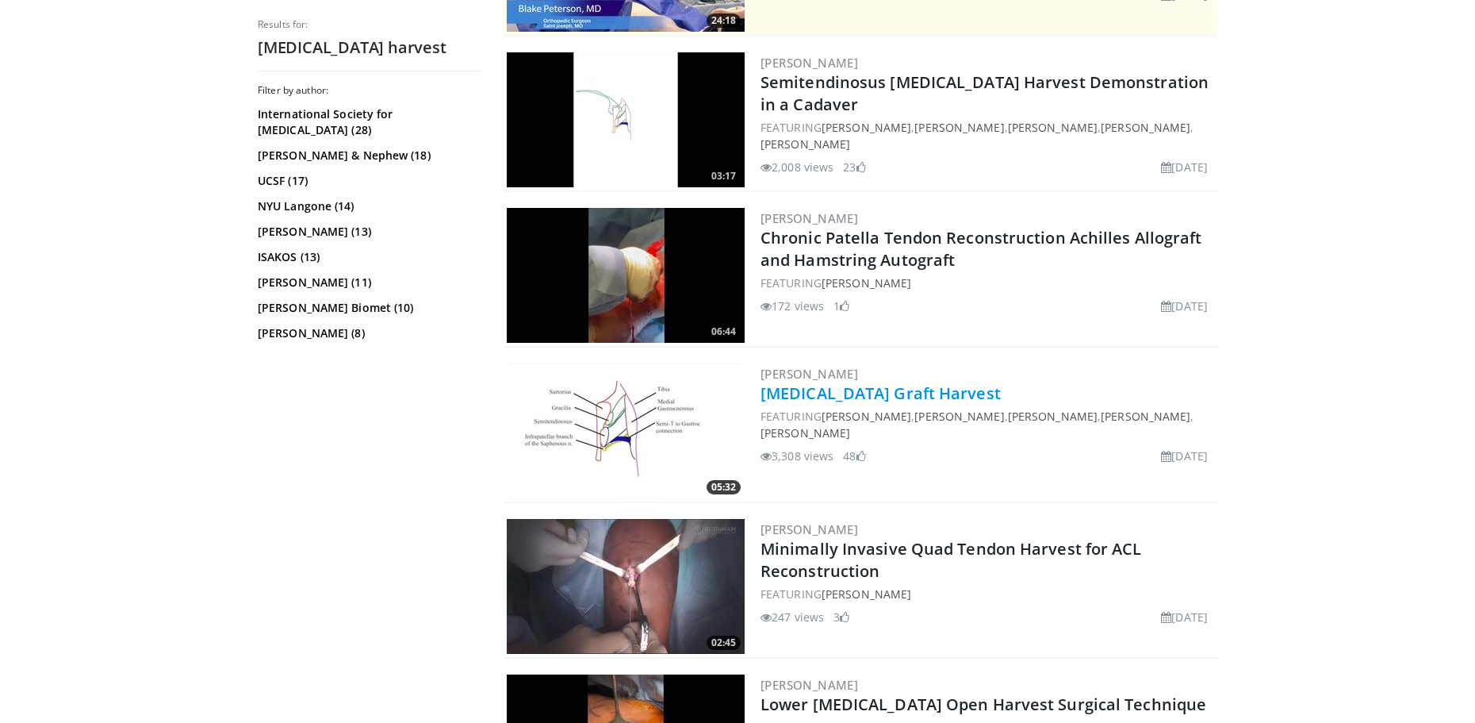 The image size is (1475, 723). I want to click on li: 1, so click(842, 305).